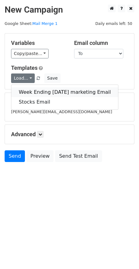  Describe the element at coordinates (31, 23) in the screenshot. I see `small: Google Sheet:` at that location.